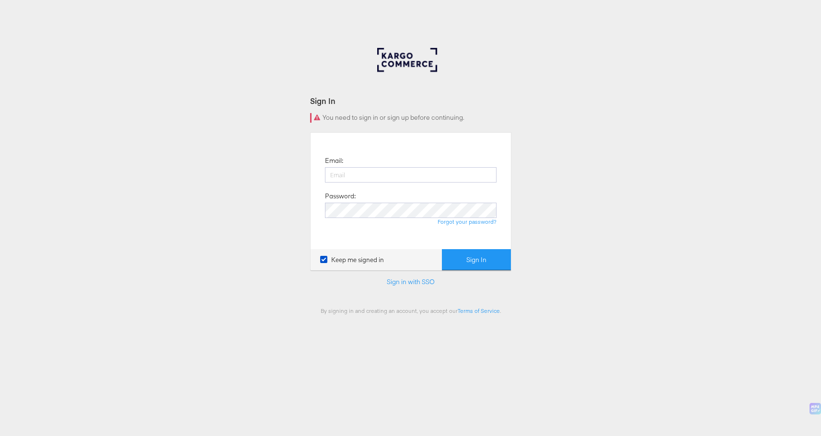  I want to click on label: Password:, so click(340, 196).